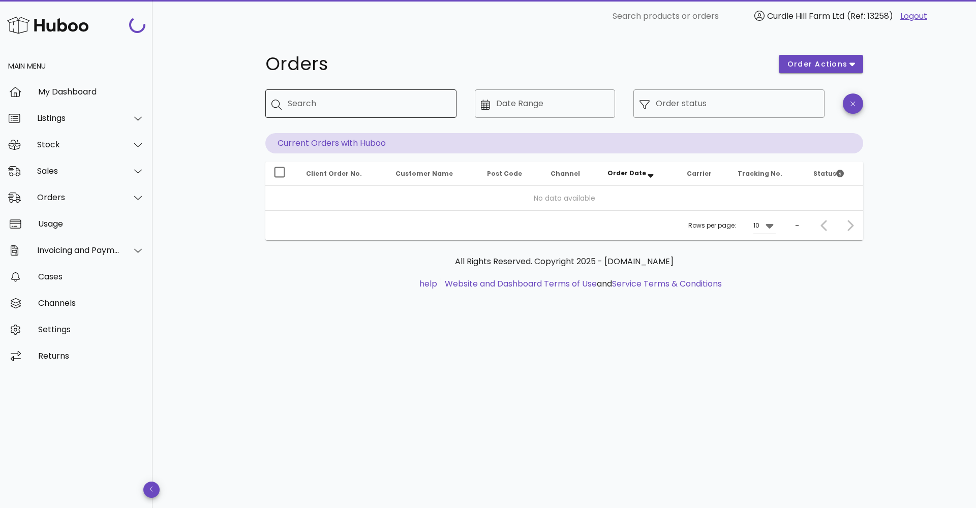  Describe the element at coordinates (870, 16) in the screenshot. I see `span: (Ref: 13258)` at that location.